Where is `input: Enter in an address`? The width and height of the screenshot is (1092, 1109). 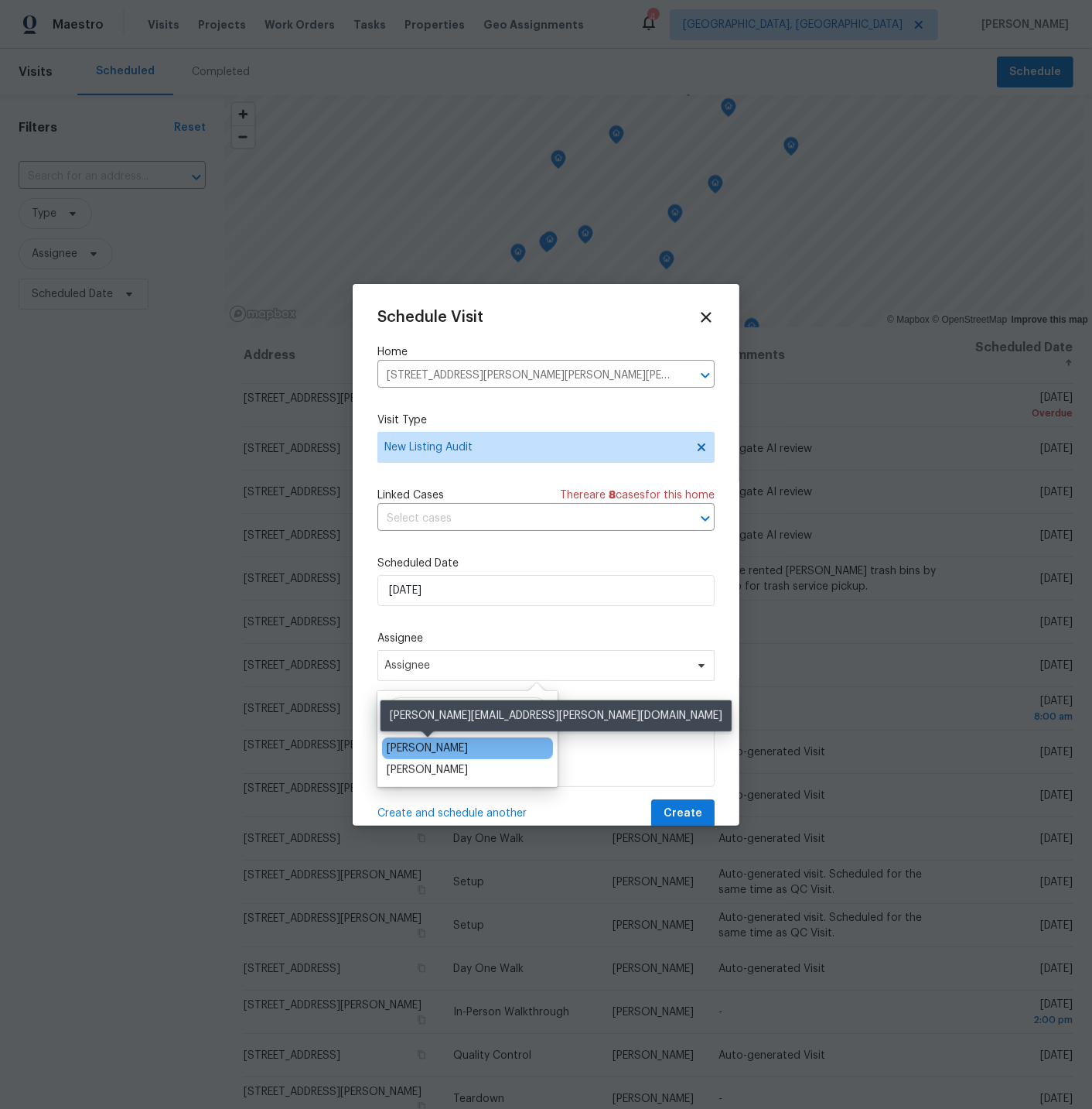
input: Enter in an address is located at coordinates (524, 376).